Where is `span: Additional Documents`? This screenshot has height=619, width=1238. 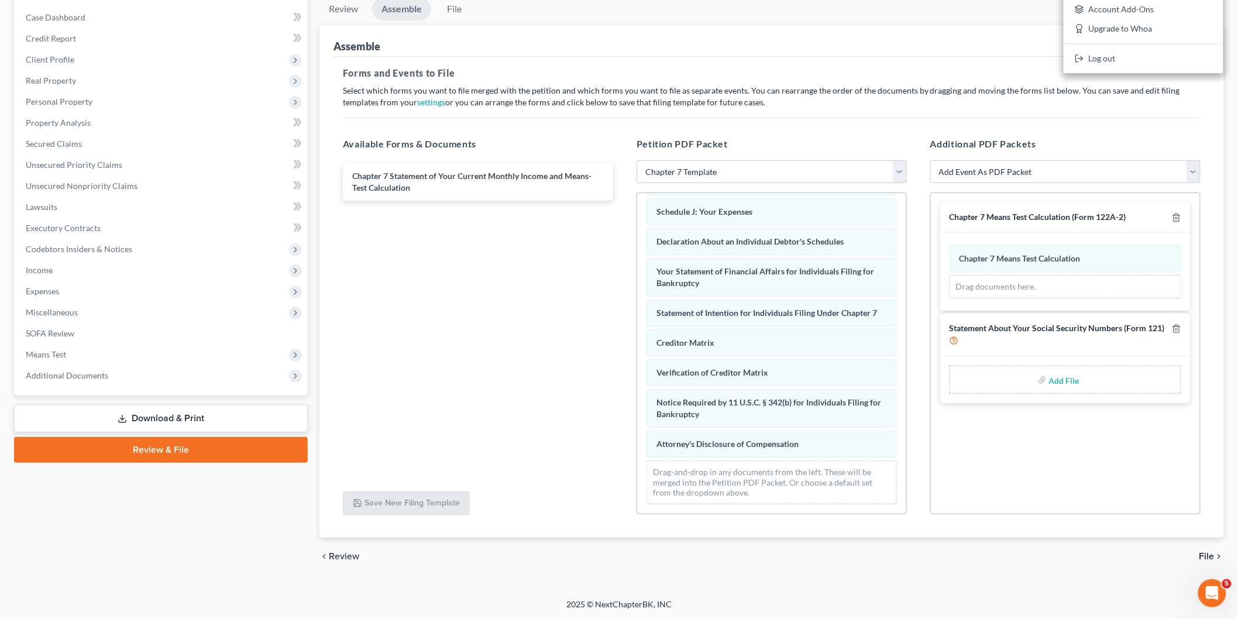
span: Additional Documents is located at coordinates (67, 375).